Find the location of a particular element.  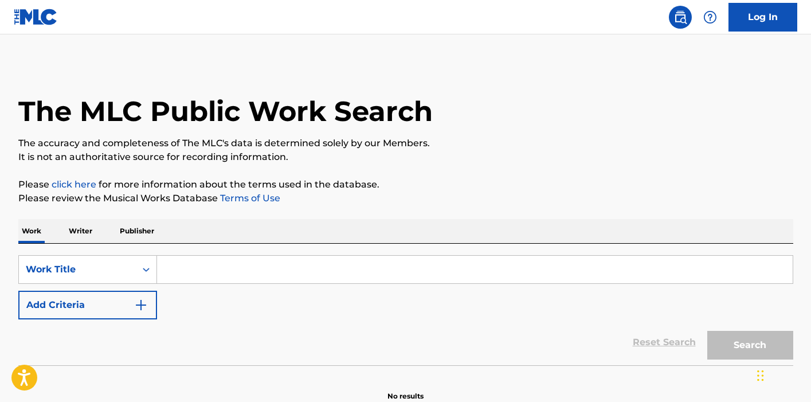

h1: The MLC Public Work Search is located at coordinates (225, 111).